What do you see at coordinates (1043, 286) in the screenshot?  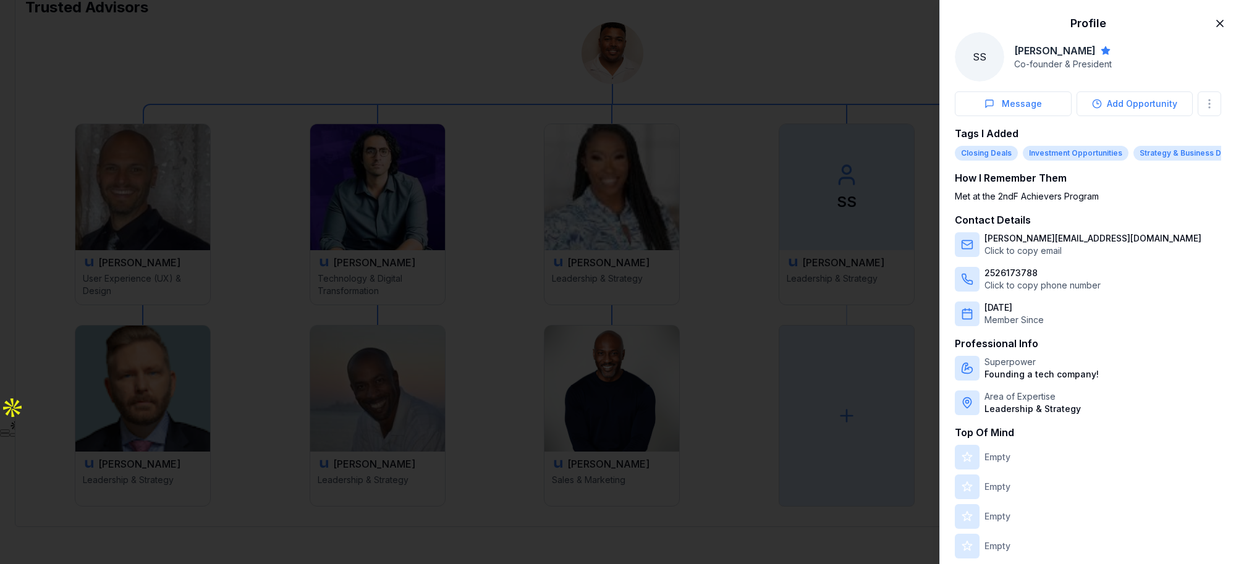 I see `p: Click to copy phone number` at bounding box center [1043, 286].